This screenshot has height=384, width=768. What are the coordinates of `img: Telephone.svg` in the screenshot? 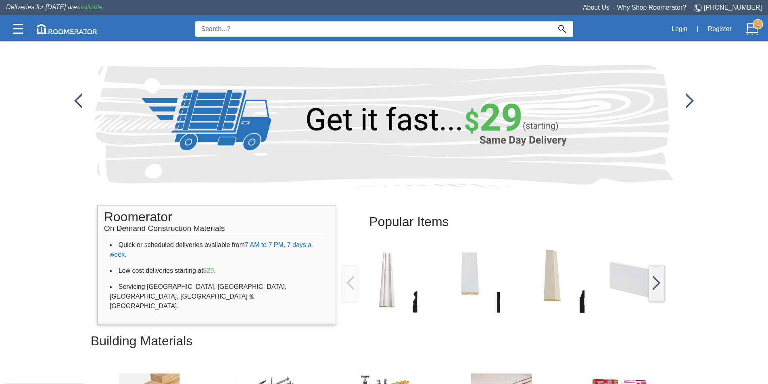 It's located at (699, 8).